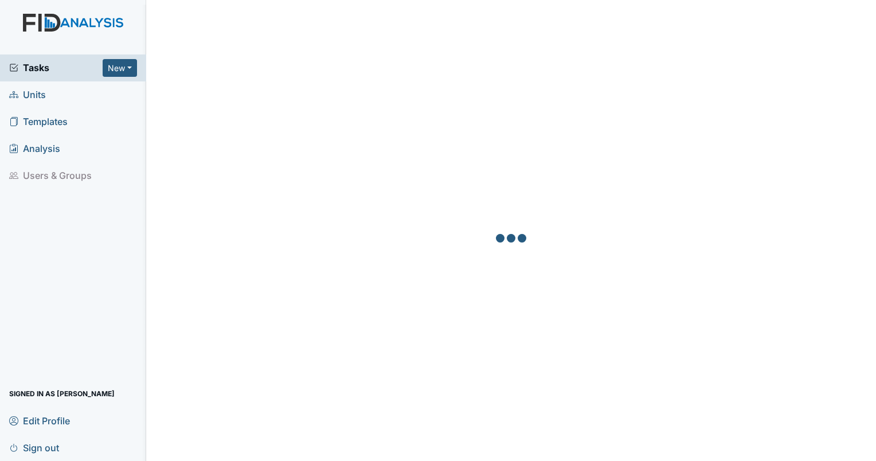  Describe the element at coordinates (120, 68) in the screenshot. I see `button: New` at that location.